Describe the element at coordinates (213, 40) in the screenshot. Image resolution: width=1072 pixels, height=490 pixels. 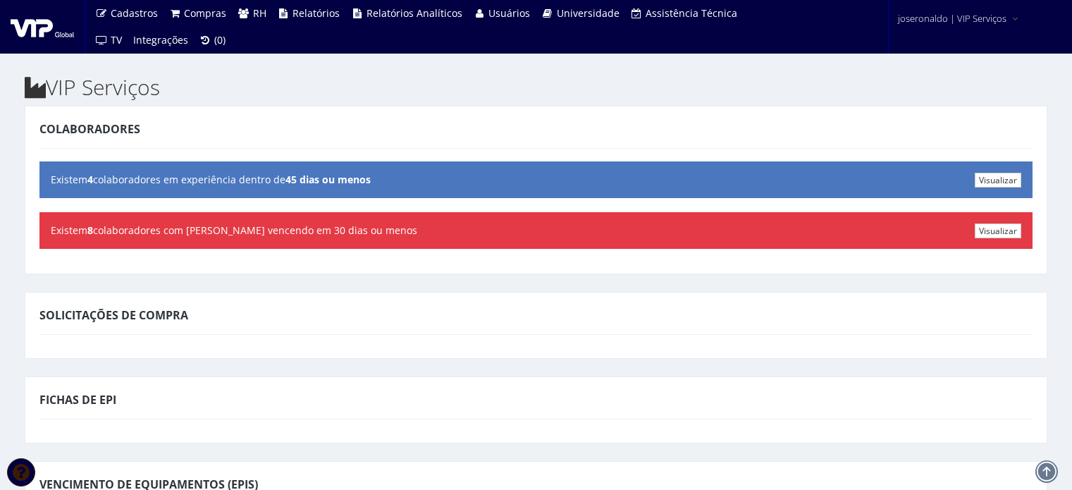
I see `a: (0)` at that location.